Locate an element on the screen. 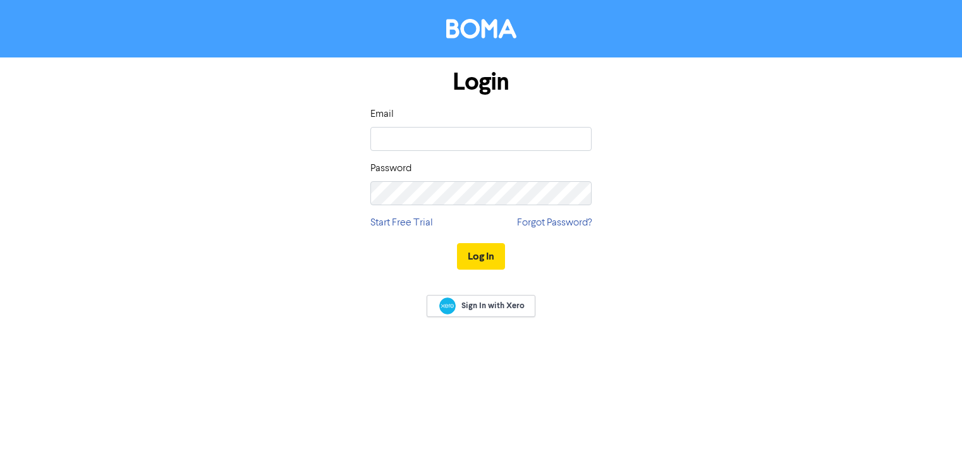 This screenshot has height=461, width=962. img: Xero logo is located at coordinates (447, 306).